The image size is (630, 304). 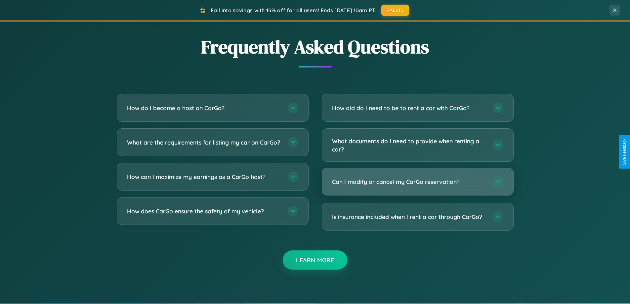 I want to click on button: Learn More, so click(x=315, y=260).